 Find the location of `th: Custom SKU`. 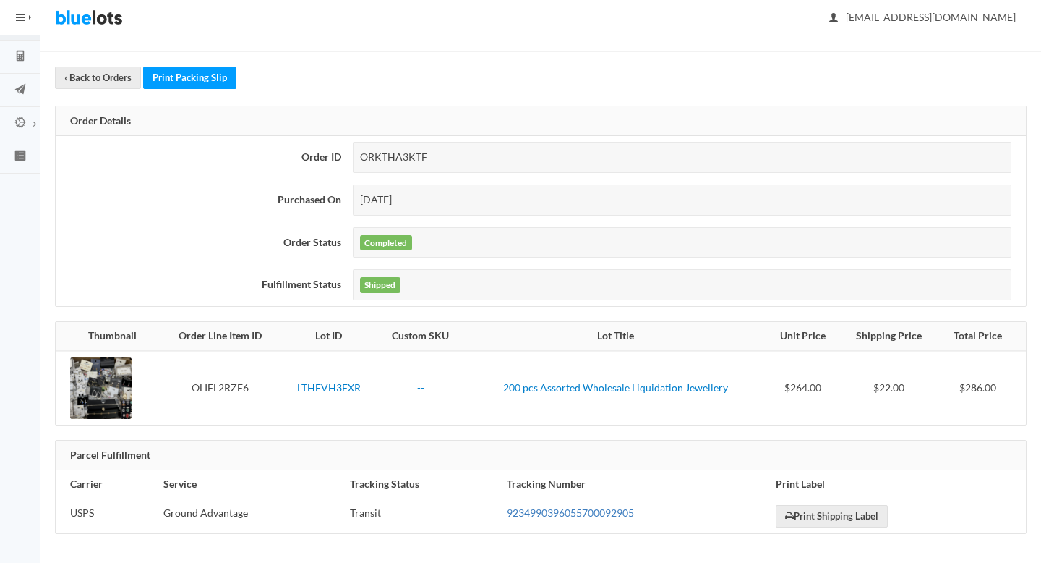

th: Custom SKU is located at coordinates (420, 336).